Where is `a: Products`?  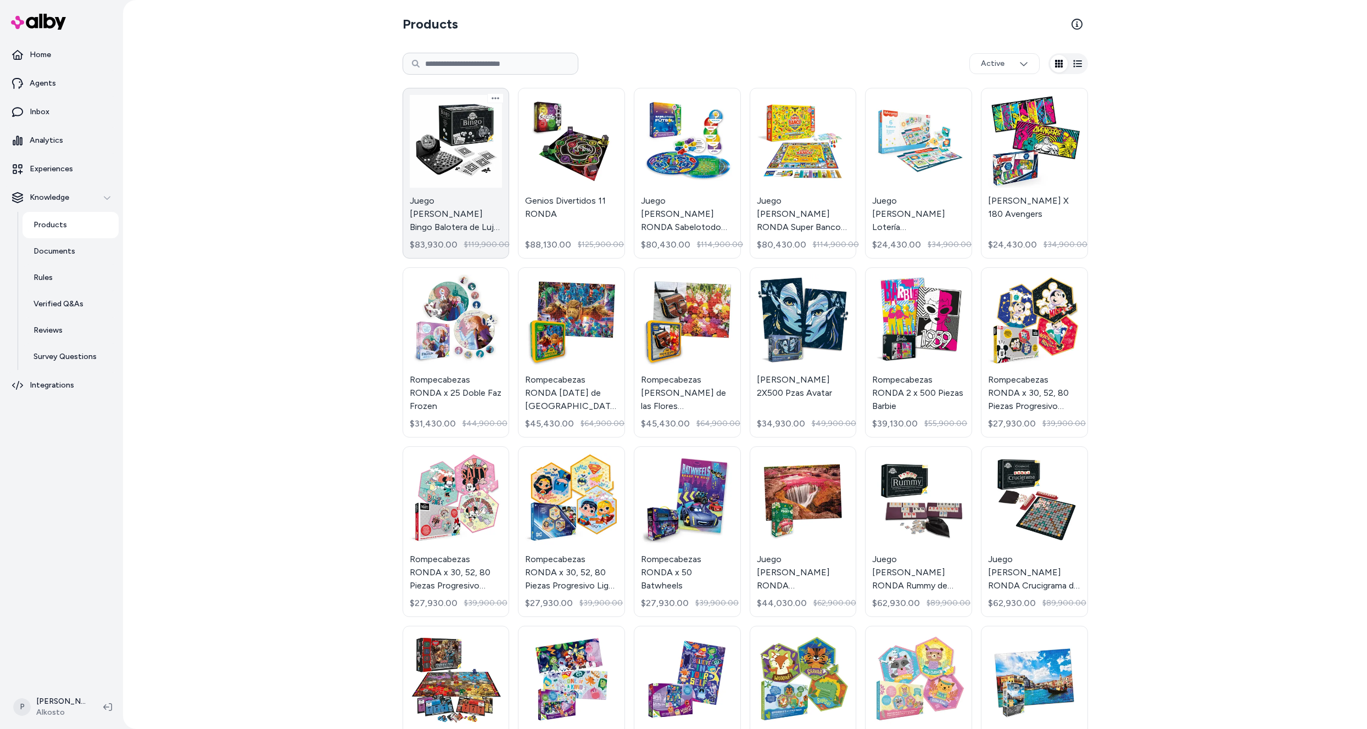
a: Products is located at coordinates (70, 225).